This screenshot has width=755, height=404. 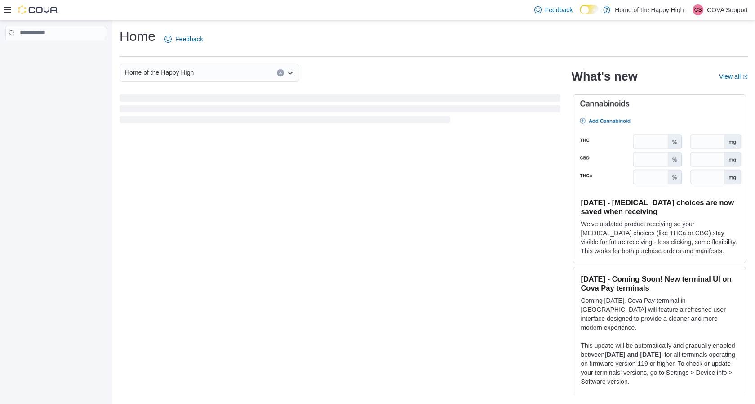 I want to click on button: Clear input, so click(x=280, y=73).